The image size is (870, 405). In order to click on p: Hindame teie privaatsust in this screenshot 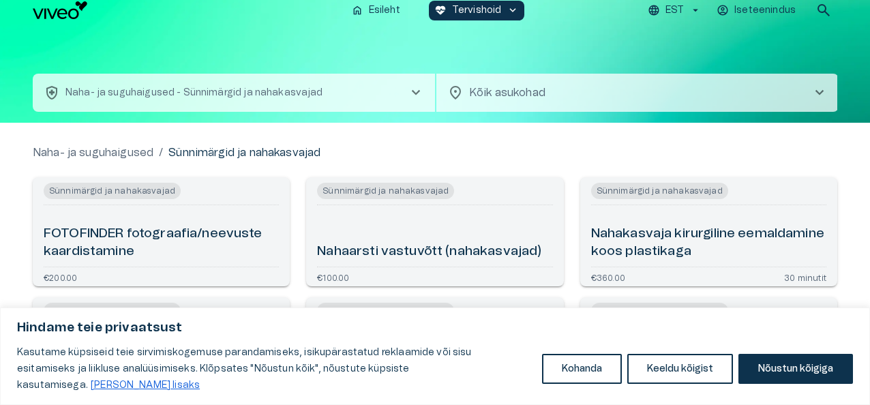, I will do `click(435, 328)`.